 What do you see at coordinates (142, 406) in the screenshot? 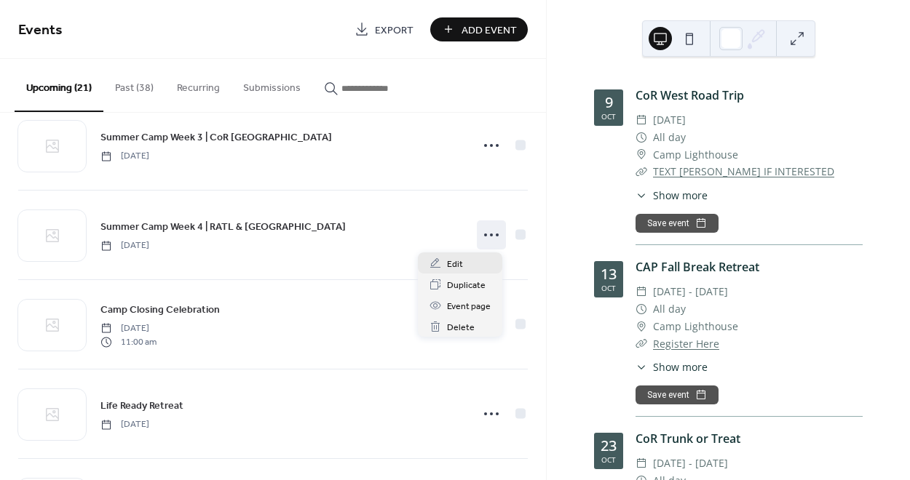
I see `span: Life Ready Retreat` at bounding box center [142, 406].